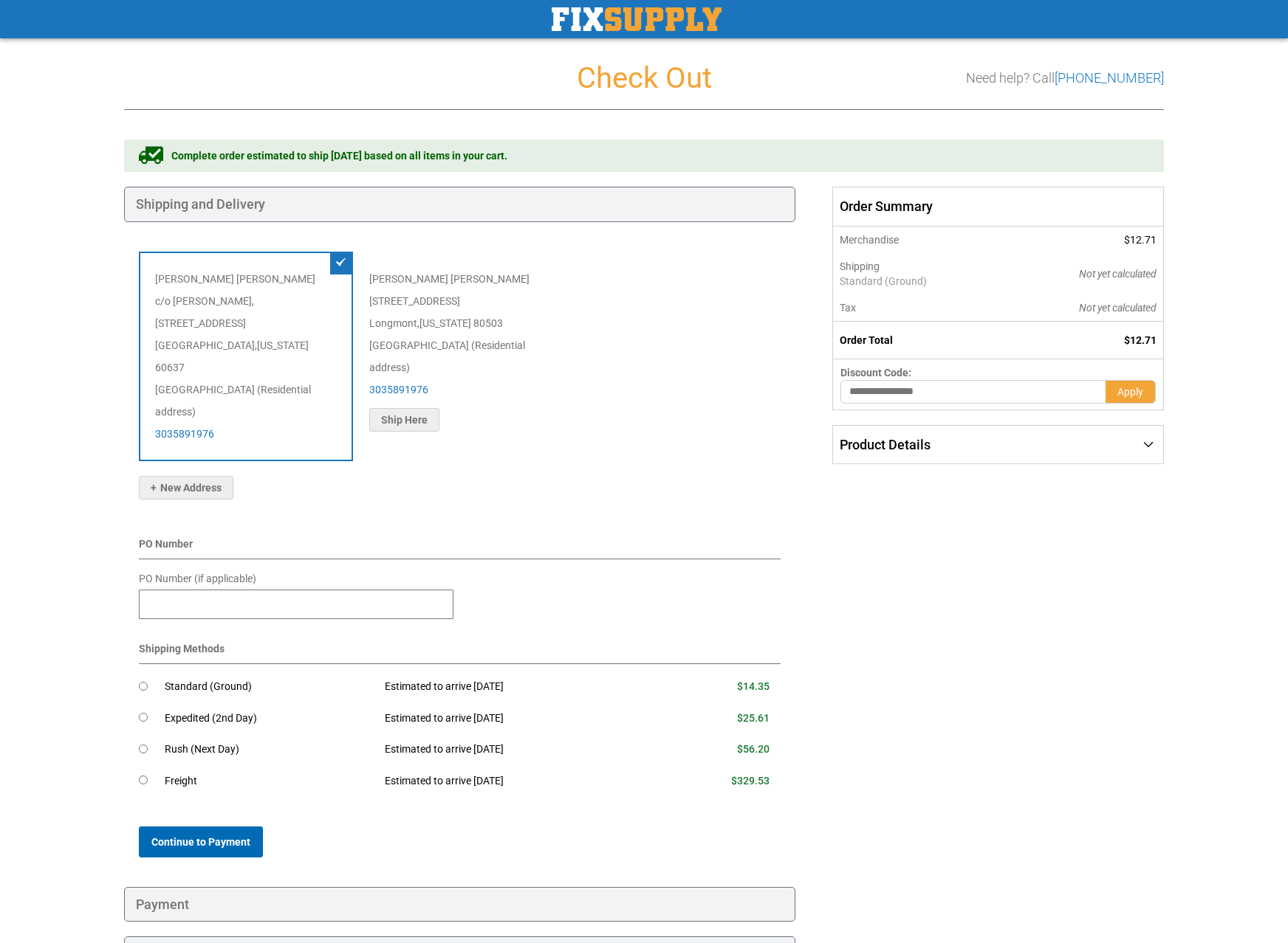 The image size is (1288, 943). Describe the element at coordinates (637, 19) in the screenshot. I see `img: Fix Industrial Supply` at that location.